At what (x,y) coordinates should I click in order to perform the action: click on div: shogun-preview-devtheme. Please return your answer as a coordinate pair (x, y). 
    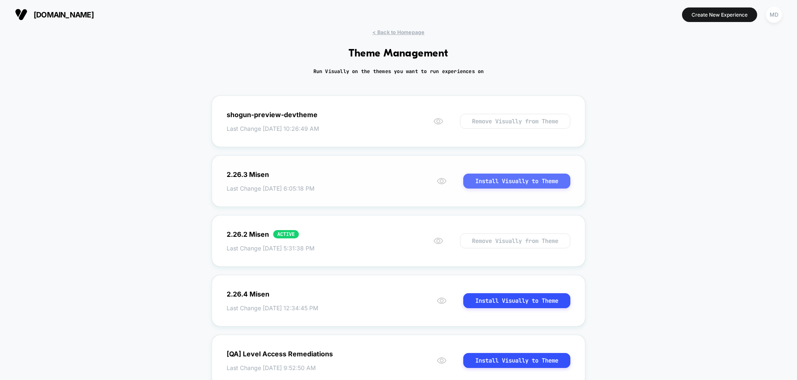
    Looking at the image, I should click on (272, 115).